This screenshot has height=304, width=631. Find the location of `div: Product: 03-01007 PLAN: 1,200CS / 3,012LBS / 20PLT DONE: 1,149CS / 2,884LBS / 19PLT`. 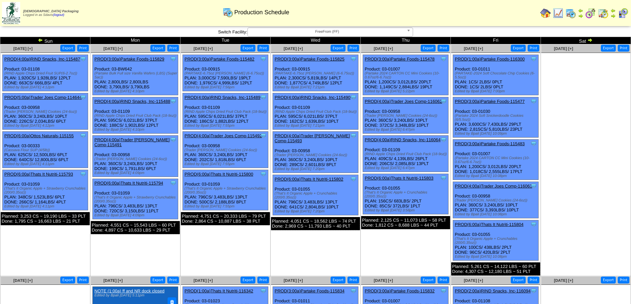

div: Product: 03-01007 PLAN: 1,200CS / 3,012LBS / 20PLT DONE: 1,149CS / 2,884LBS / 19PLT is located at coordinates (406, 75).